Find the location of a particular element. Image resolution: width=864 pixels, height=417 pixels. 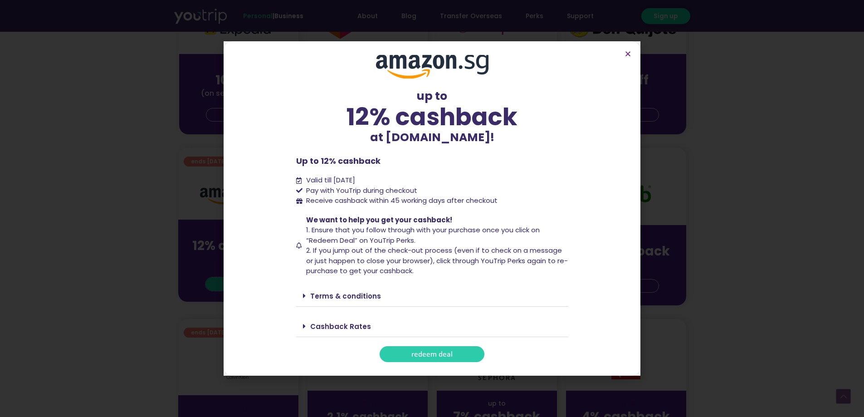

div: Cashback Rates is located at coordinates (432, 326).